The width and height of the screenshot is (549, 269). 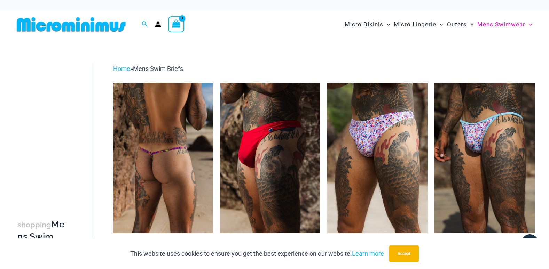 What do you see at coordinates (158, 69) in the screenshot?
I see `span: Mens Swim Briefs` at bounding box center [158, 69].